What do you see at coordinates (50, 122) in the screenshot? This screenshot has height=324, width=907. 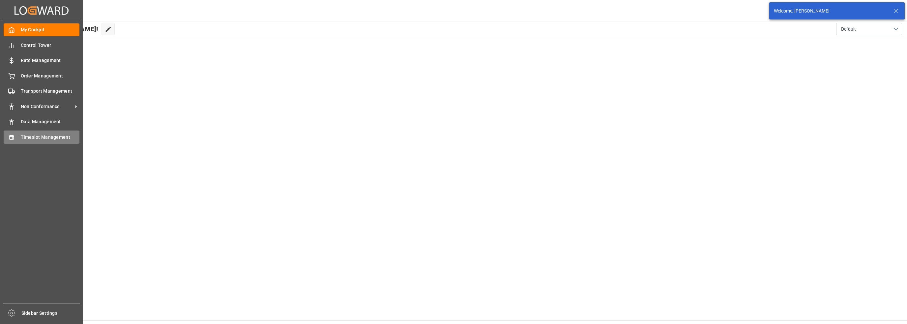 I see `span: Data Management` at bounding box center [50, 122].